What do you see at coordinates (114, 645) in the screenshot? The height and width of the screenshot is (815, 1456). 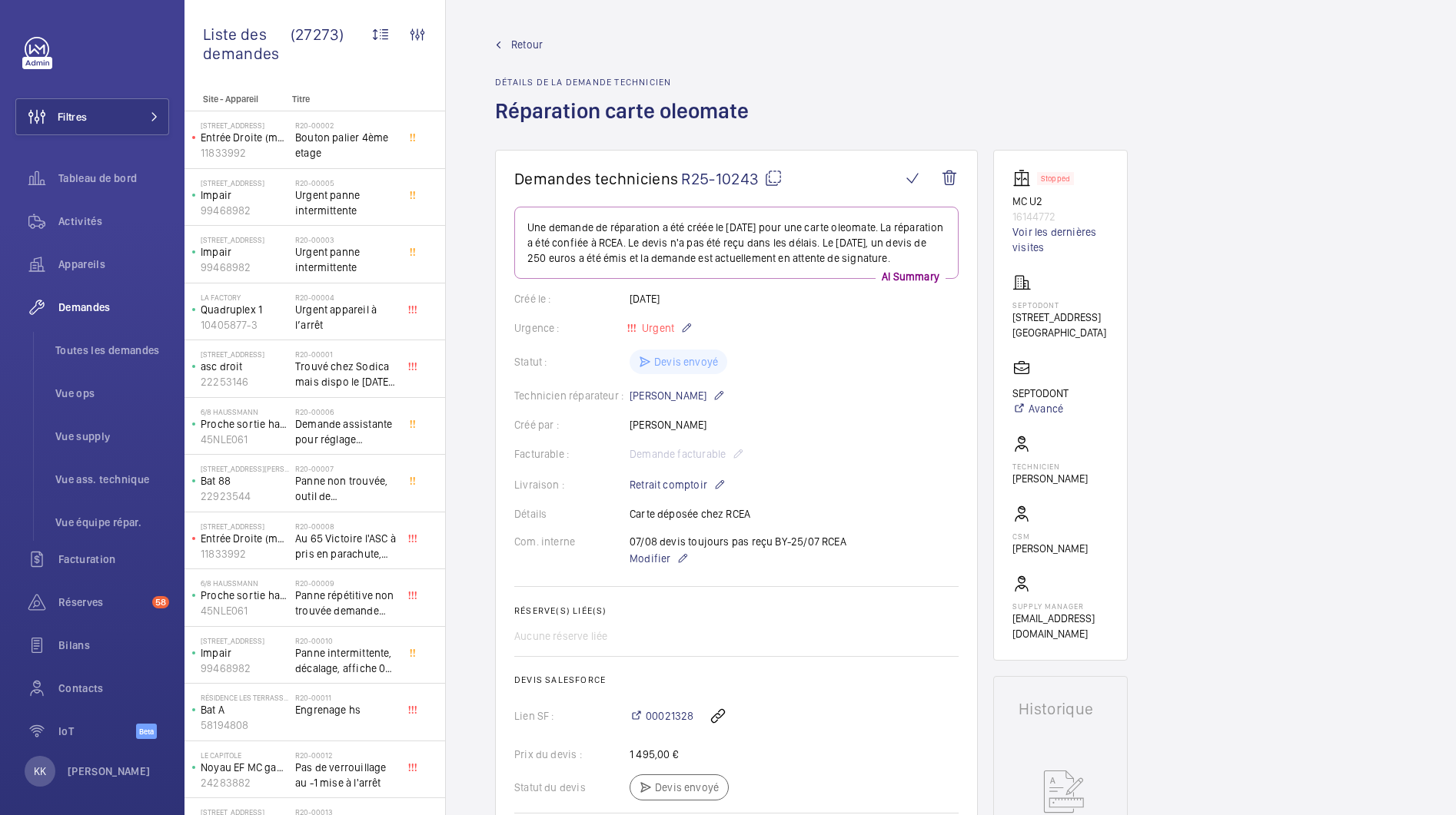 I see `span: Bilans` at bounding box center [114, 645].